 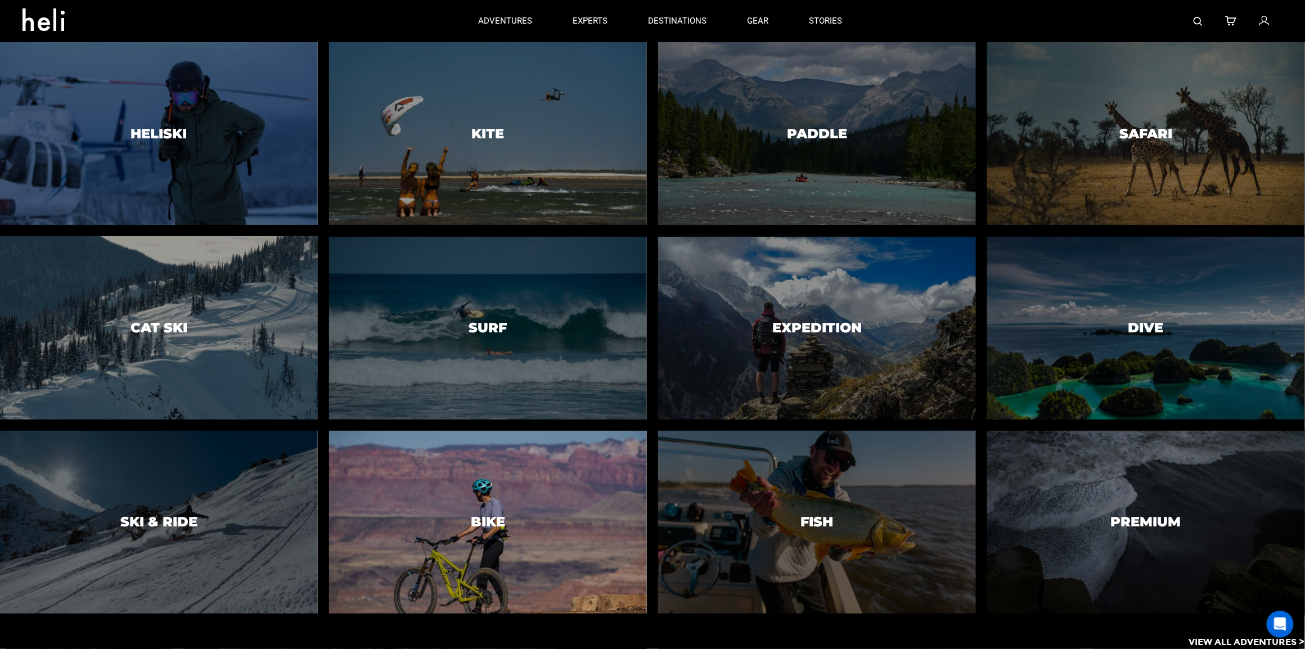 What do you see at coordinates (1247, 642) in the screenshot?
I see `p: View All Adventures >` at bounding box center [1247, 642].